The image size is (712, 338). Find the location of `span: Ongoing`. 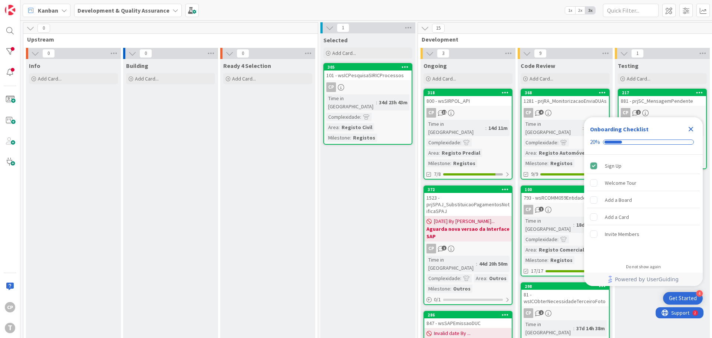

span: Ongoing is located at coordinates (435, 66).